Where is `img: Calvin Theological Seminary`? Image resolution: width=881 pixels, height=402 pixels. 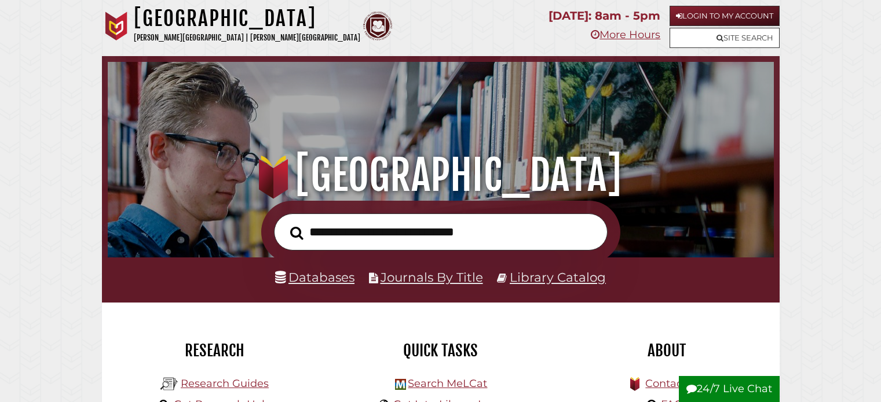
img: Calvin Theological Seminary is located at coordinates (377, 26).